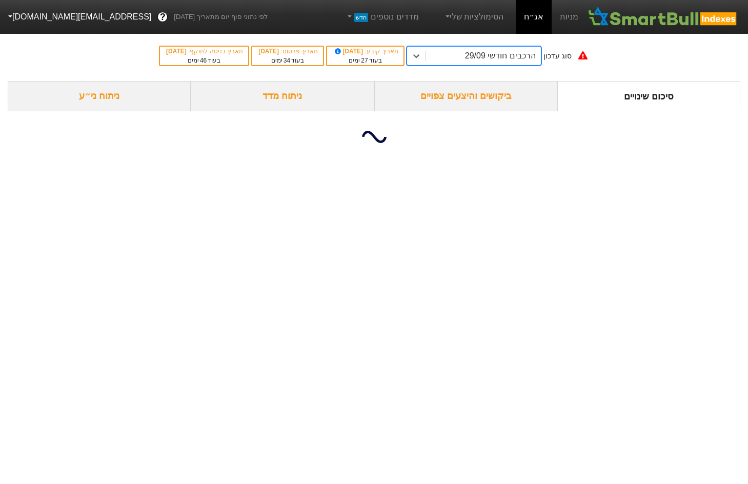 The height and width of the screenshot is (484, 748). Describe the element at coordinates (365, 51) in the screenshot. I see `div: תאריך קובע :` at that location.